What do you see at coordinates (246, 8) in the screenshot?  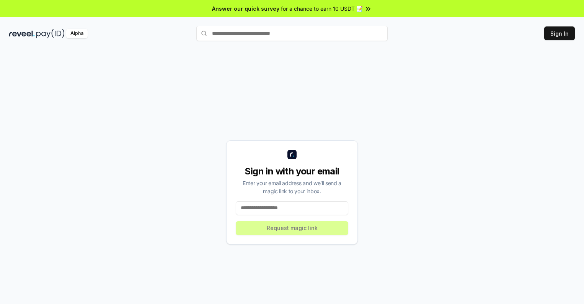 I see `span: Answer our quick survey` at bounding box center [246, 8].